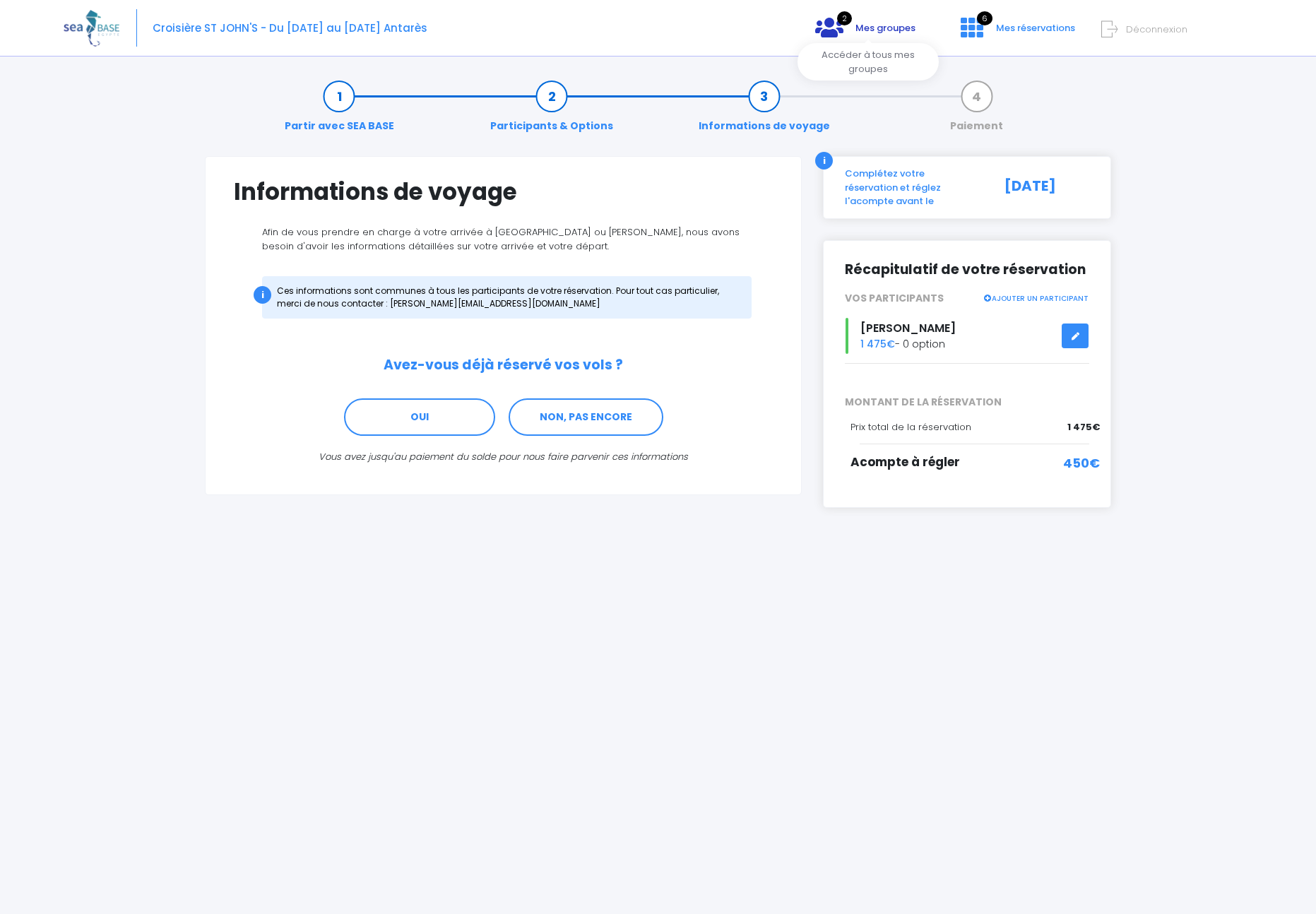 Image resolution: width=1316 pixels, height=914 pixels. What do you see at coordinates (1035, 298) in the screenshot?
I see `a: AJOUTER UN PARTICIPANT` at bounding box center [1035, 298].